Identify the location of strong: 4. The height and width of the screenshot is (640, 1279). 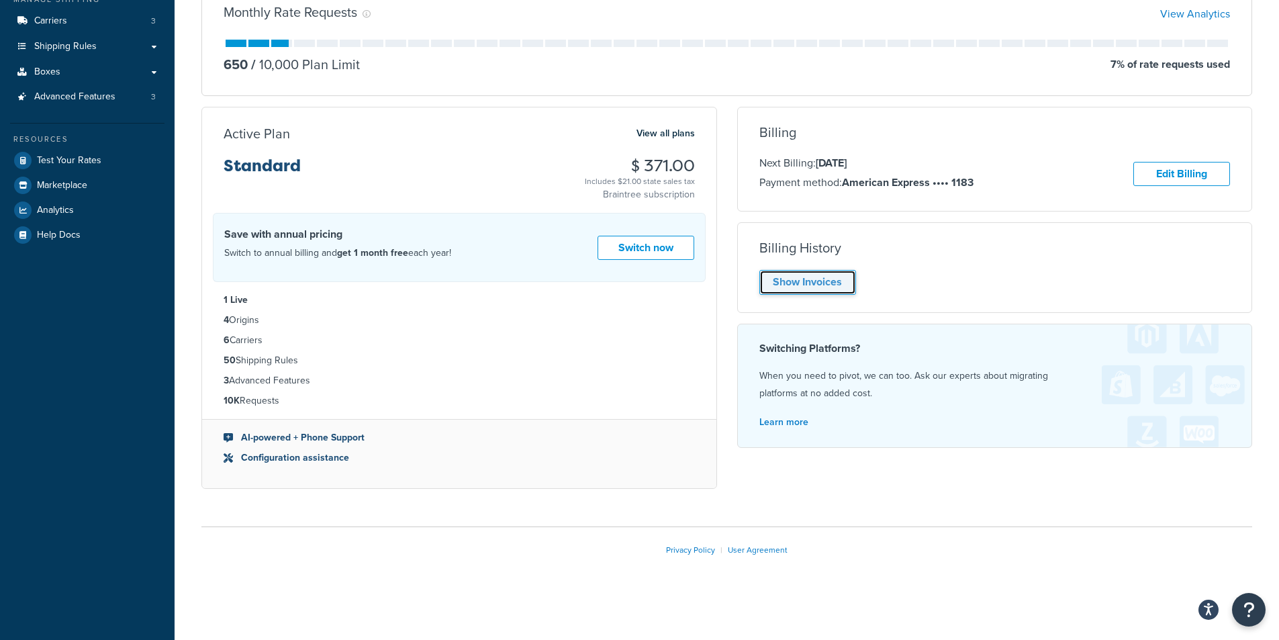
(226, 319).